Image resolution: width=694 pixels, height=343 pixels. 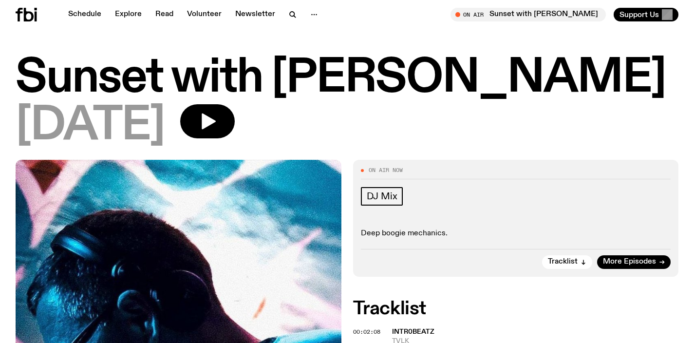 What do you see at coordinates (645, 15) in the screenshot?
I see `button: Support Us` at bounding box center [645, 15].